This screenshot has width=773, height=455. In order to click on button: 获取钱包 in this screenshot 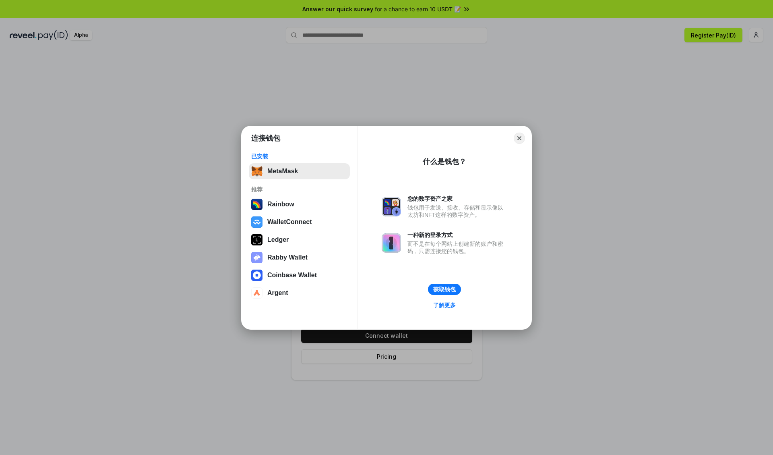, I will do `click(444, 289)`.